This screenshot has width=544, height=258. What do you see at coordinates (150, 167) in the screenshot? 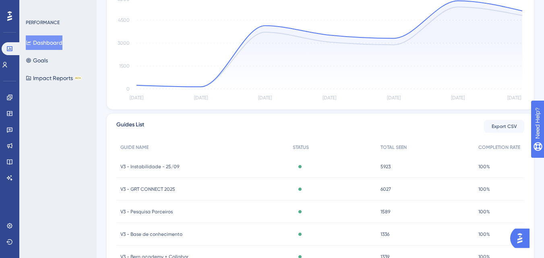
I see `span: V3 - Instabilidade - 25/09` at bounding box center [150, 167].